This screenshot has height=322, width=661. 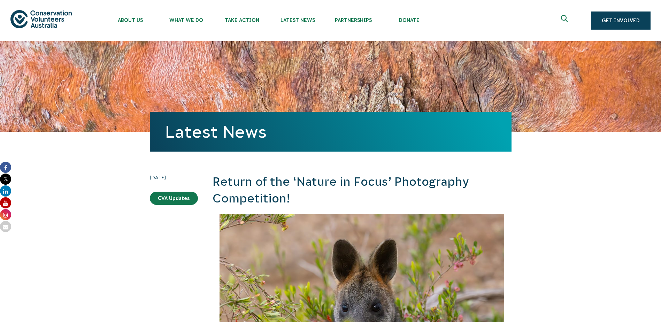 What do you see at coordinates (242, 20) in the screenshot?
I see `span: Take Action` at bounding box center [242, 20].